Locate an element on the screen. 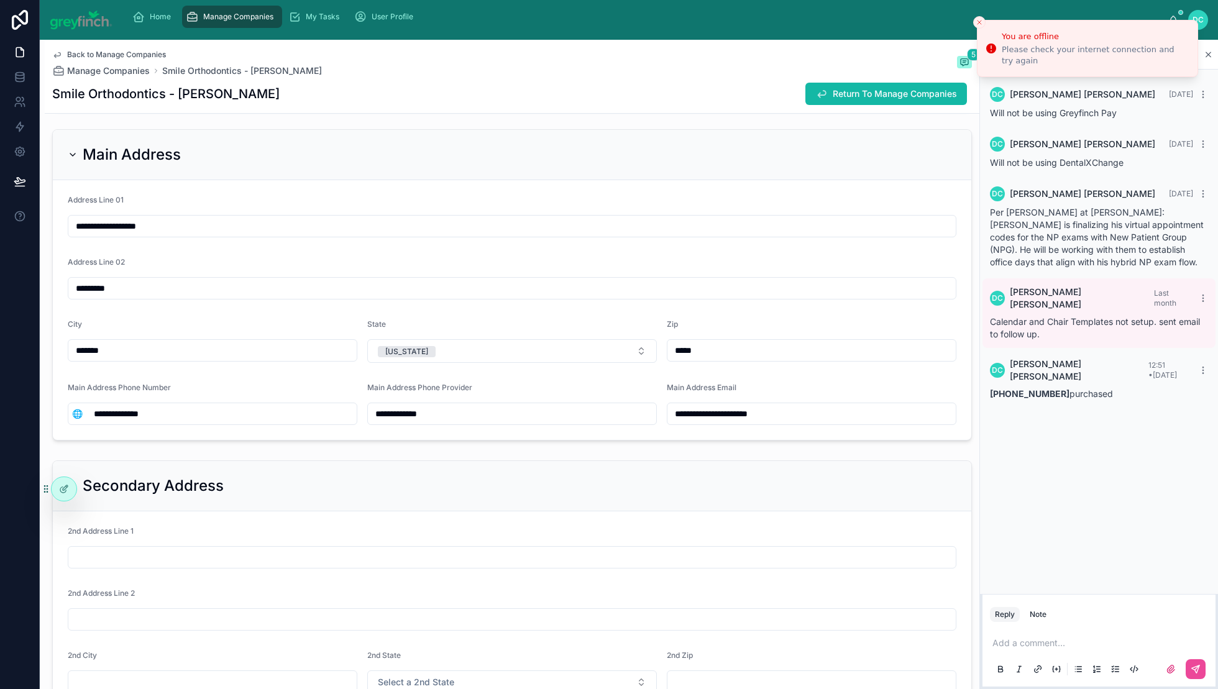 This screenshot has height=689, width=1218. div: Note is located at coordinates (1038, 614).